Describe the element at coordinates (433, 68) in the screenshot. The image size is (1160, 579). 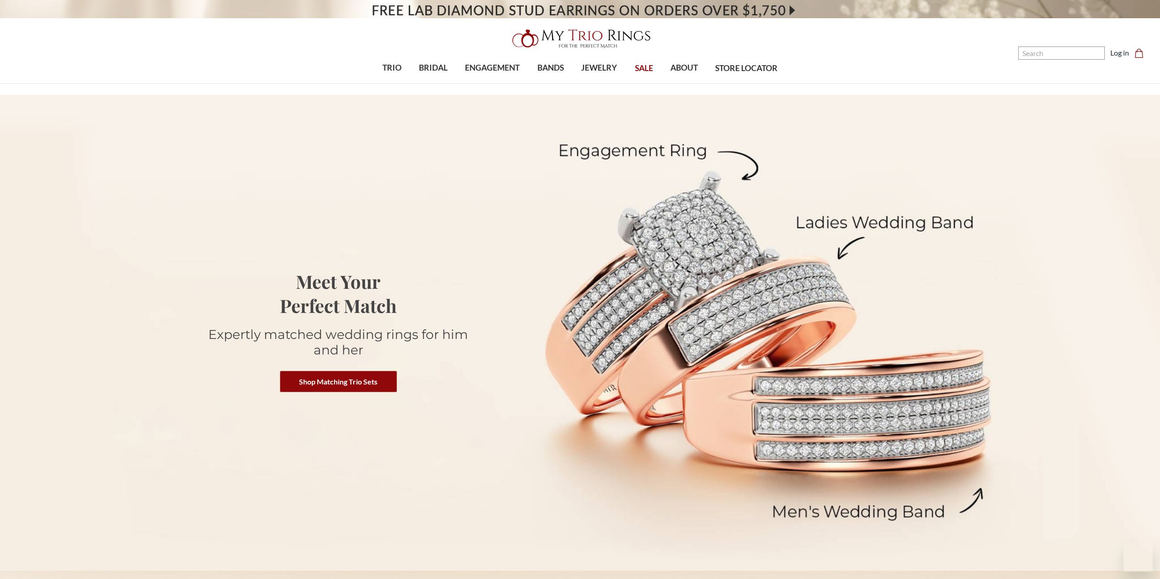
I see `span: BRIDAL` at that location.